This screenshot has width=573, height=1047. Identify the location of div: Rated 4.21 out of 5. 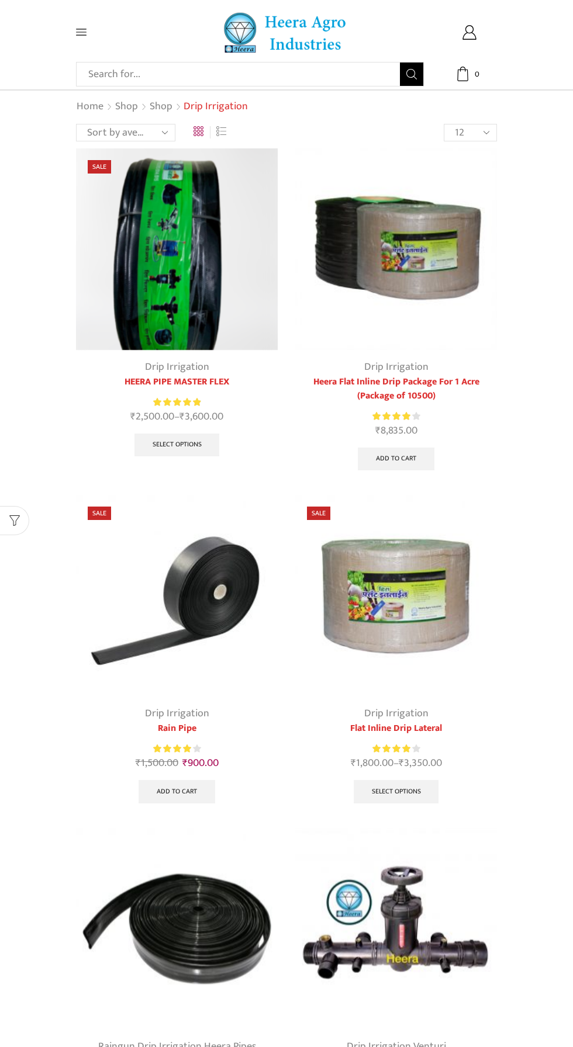
(396, 416).